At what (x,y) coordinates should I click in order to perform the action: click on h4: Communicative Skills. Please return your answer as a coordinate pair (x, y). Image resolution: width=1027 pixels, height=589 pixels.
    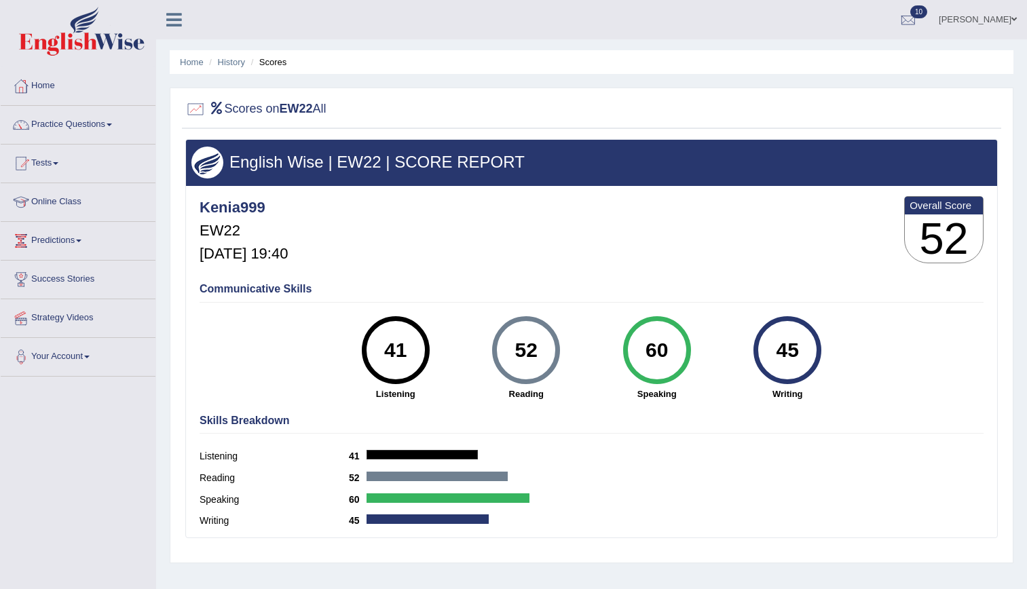
    Looking at the image, I should click on (591, 289).